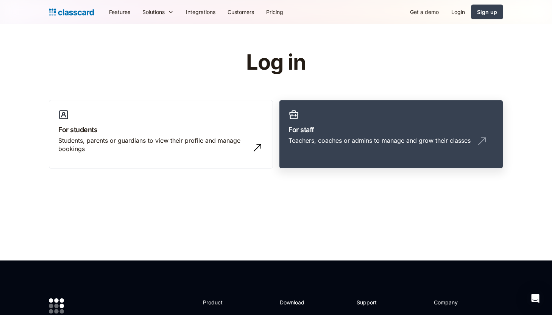 The image size is (552, 315). I want to click on a: Pricing, so click(274, 12).